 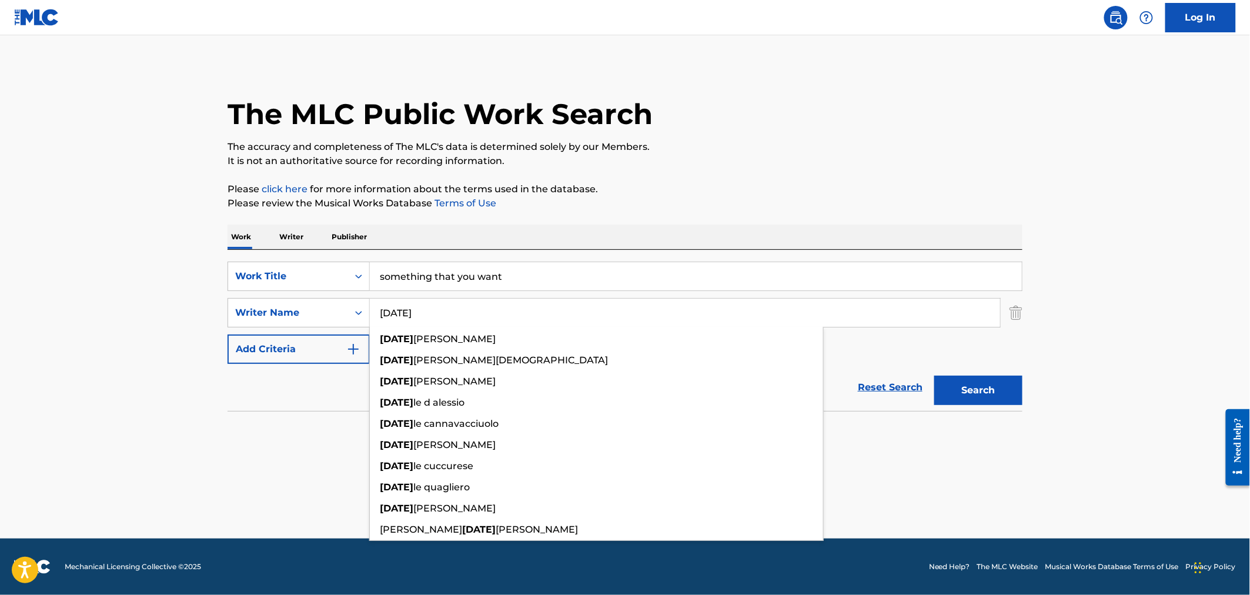 What do you see at coordinates (1016, 313) in the screenshot?
I see `img: Delete Criterion` at bounding box center [1016, 313].